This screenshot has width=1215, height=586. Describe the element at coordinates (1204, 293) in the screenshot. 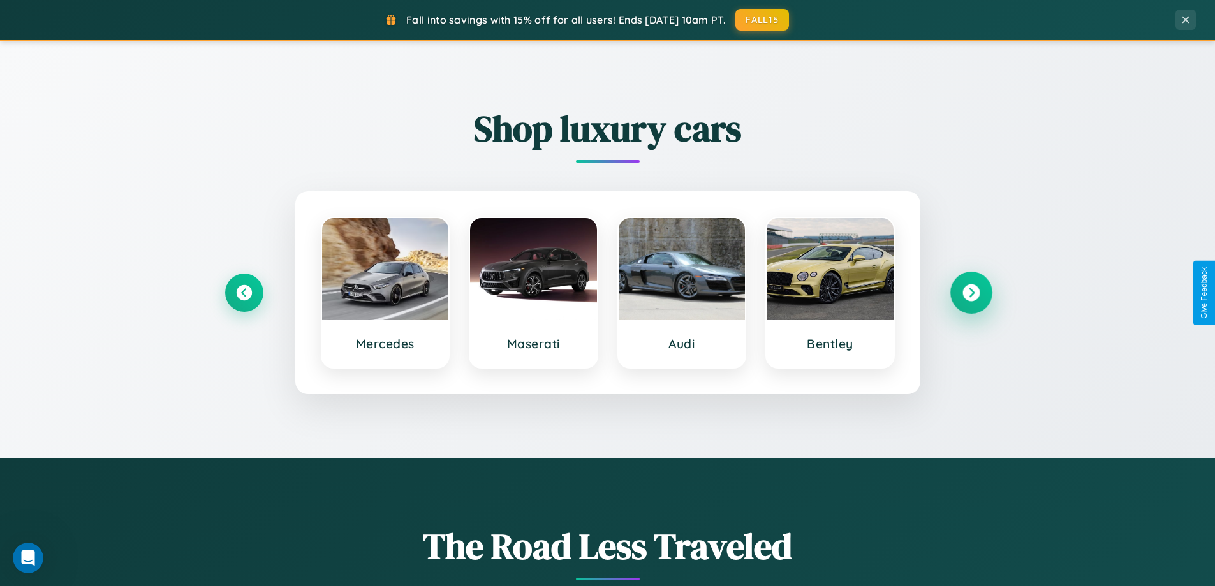

I see `div: Give Feedback` at that location.